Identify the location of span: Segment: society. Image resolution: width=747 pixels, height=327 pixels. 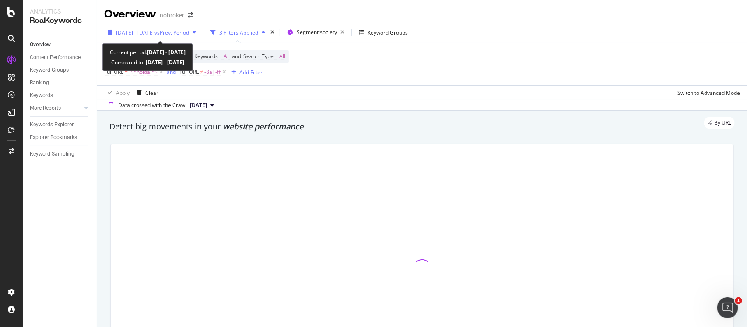
(317, 32).